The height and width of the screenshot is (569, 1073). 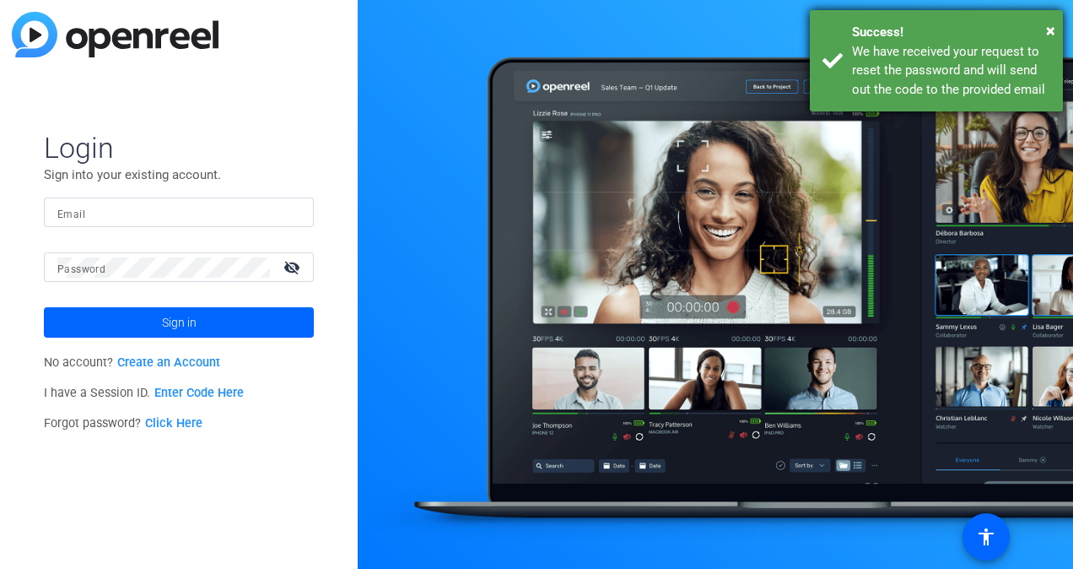 I want to click on a: Create an Account, so click(x=169, y=362).